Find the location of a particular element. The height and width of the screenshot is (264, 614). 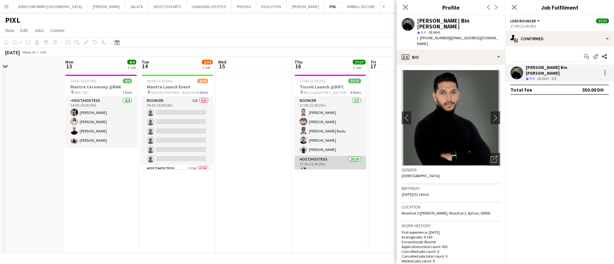

span: Thu is located at coordinates (298, 62).